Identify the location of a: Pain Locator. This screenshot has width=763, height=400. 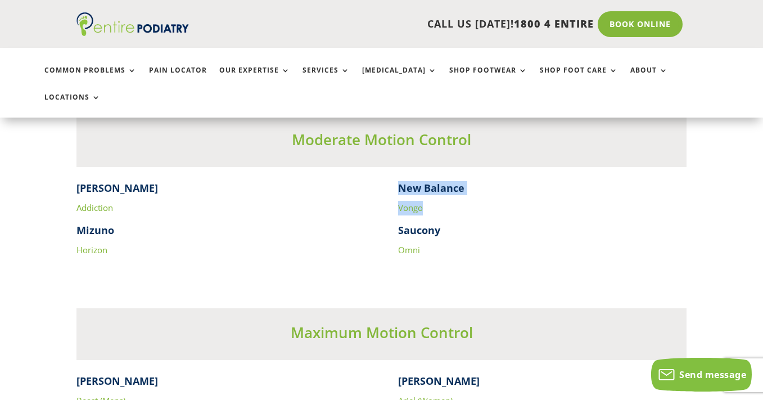
(178, 78).